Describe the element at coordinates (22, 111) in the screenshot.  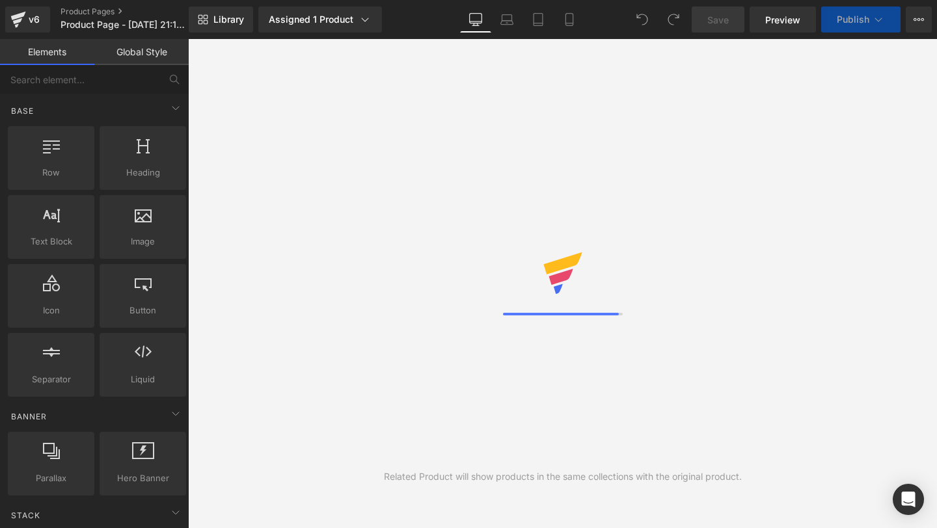
I see `span: Base` at that location.